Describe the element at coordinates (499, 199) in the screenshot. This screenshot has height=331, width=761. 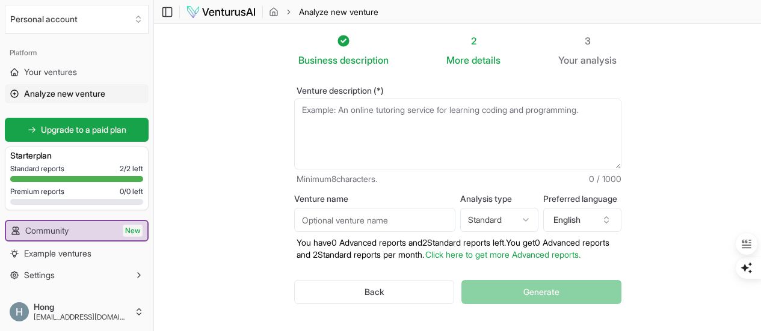
I see `label: Analysis type` at that location.